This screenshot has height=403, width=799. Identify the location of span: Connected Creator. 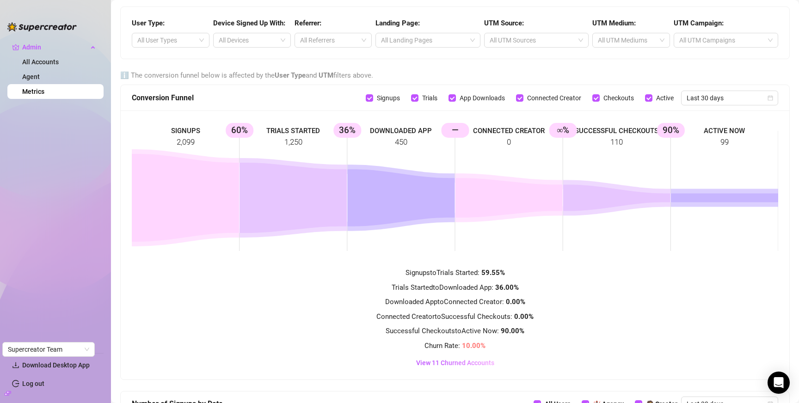
(554, 98).